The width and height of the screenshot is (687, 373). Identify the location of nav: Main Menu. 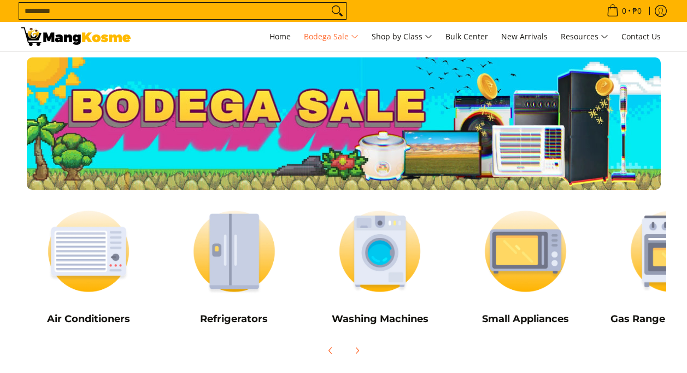
(404, 37).